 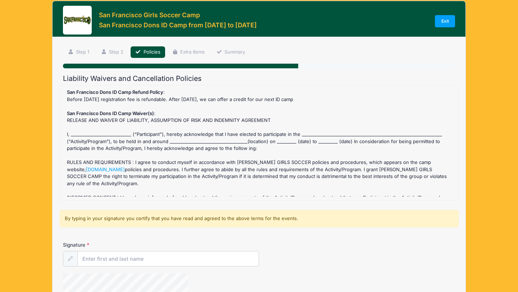 I want to click on label: Signature, so click(x=112, y=245).